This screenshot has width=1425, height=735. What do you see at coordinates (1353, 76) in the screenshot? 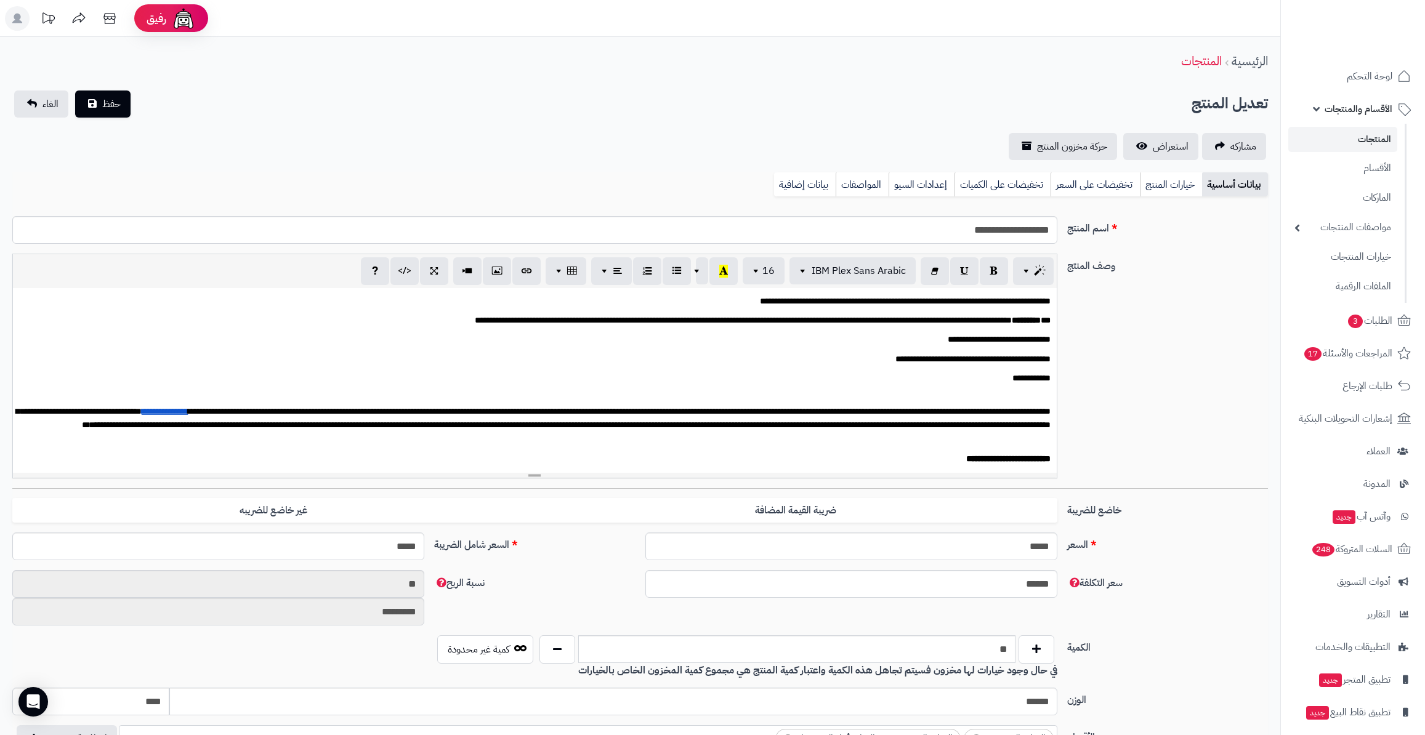
I see `a: لوحة التحكم` at bounding box center [1353, 76].